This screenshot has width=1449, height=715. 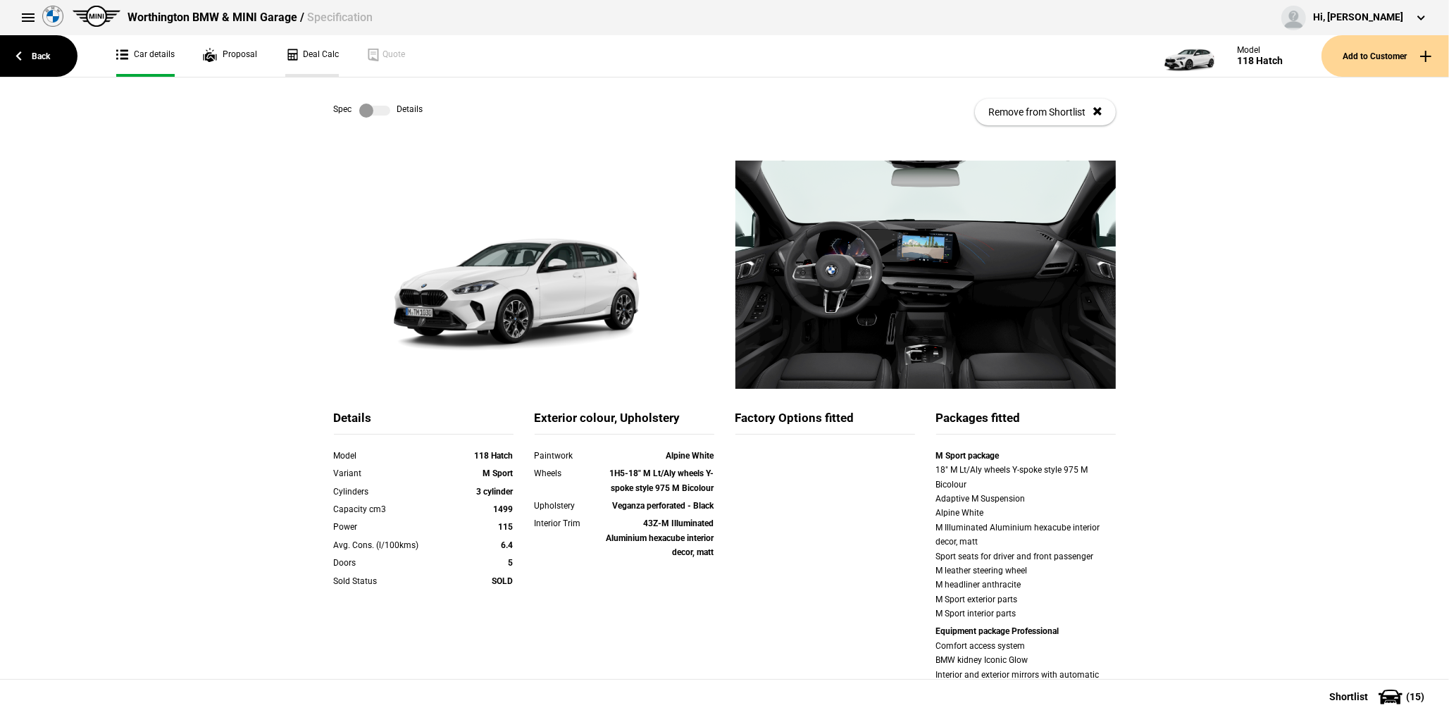 What do you see at coordinates (250, 18) in the screenshot?
I see `div: Worthington BMW & MINI Garage /` at bounding box center [250, 18].